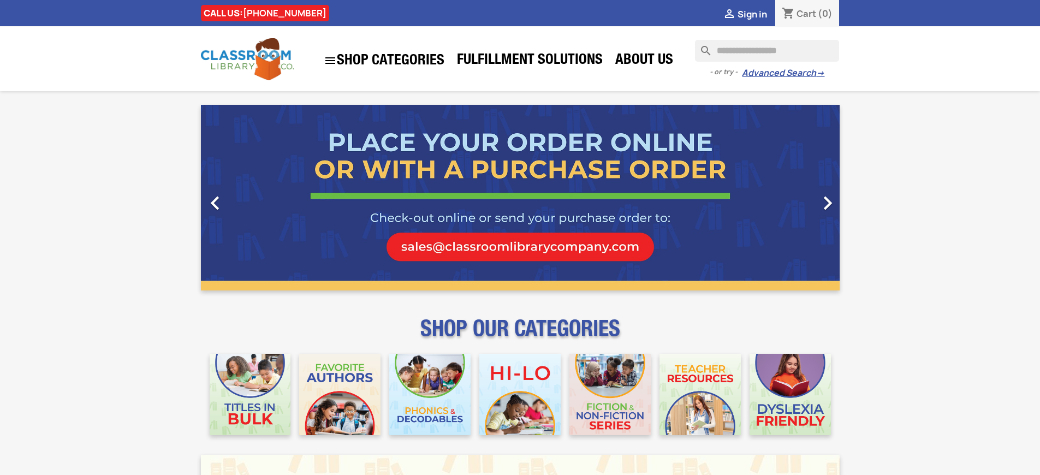 Image resolution: width=1040 pixels, height=475 pixels. I want to click on img: CLC_Dyslexia_Mobile.jpg, so click(790, 394).